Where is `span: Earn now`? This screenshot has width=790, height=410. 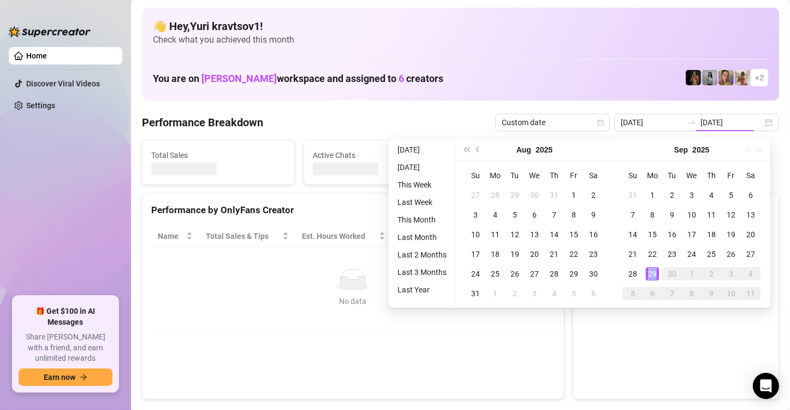
span: Earn now is located at coordinates (60, 377).